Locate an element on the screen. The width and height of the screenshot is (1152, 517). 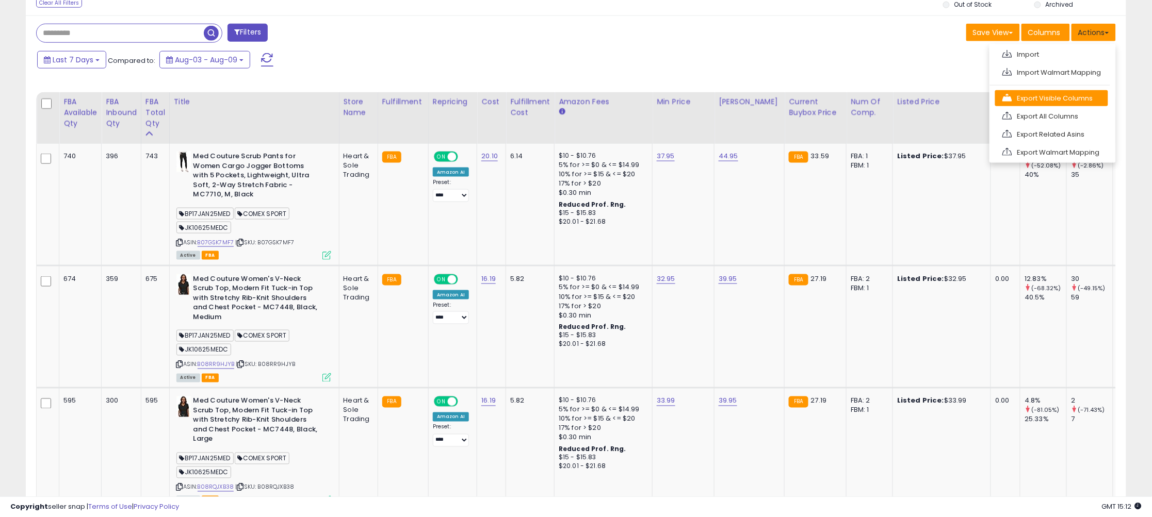
div: FBA inbound Qty is located at coordinates (121, 112).